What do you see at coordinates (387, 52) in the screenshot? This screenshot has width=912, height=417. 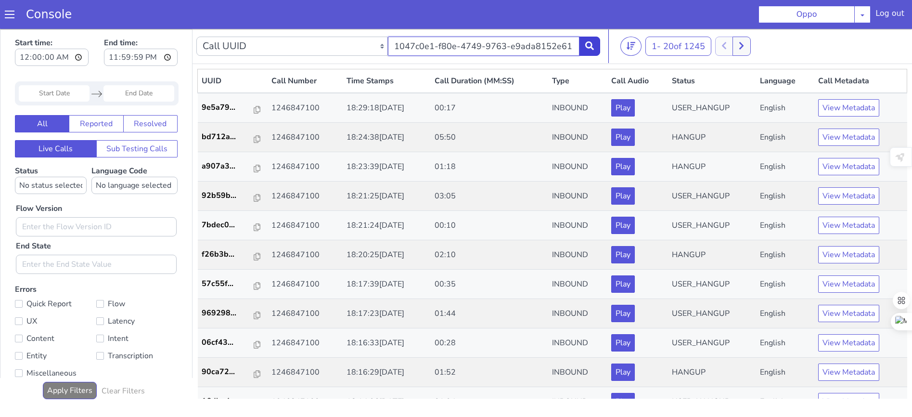 I see `th: Time Stamps` at bounding box center [387, 52].